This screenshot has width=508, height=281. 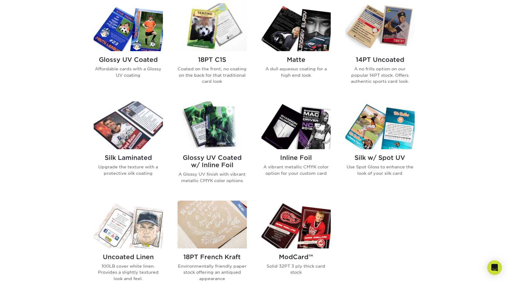 What do you see at coordinates (296, 72) in the screenshot?
I see `p: A dull aqueous coating for a high end look` at bounding box center [296, 72].